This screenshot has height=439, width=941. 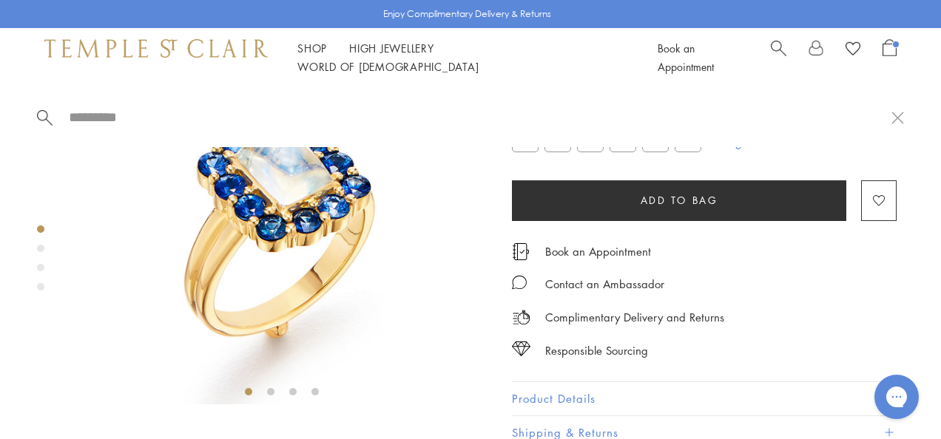 I want to click on a: Search, so click(x=778, y=58).